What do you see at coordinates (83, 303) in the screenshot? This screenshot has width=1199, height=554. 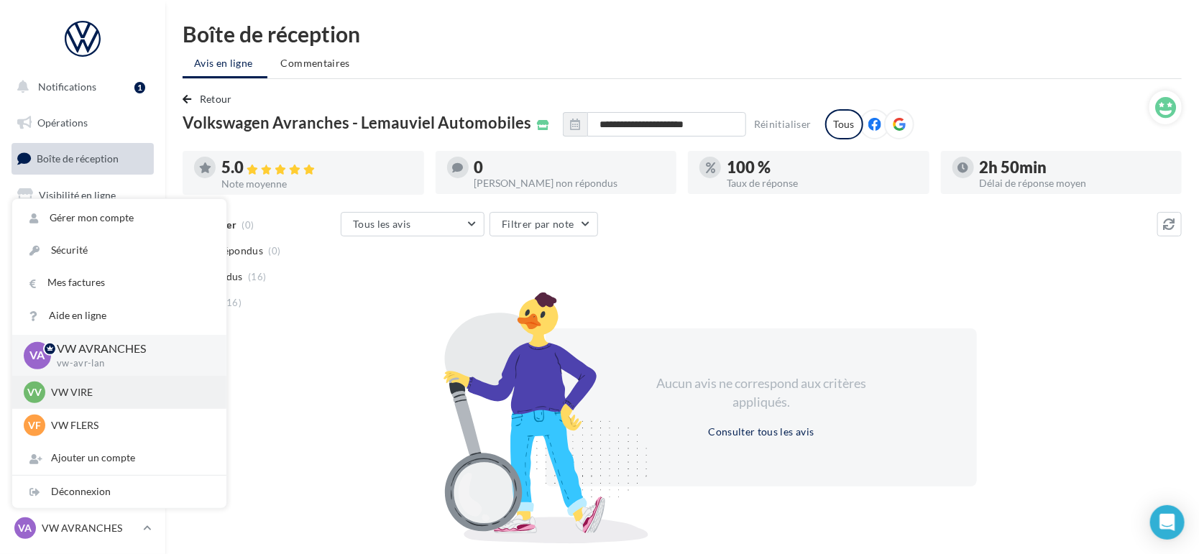 I see `a: Médiathèque` at bounding box center [83, 303].